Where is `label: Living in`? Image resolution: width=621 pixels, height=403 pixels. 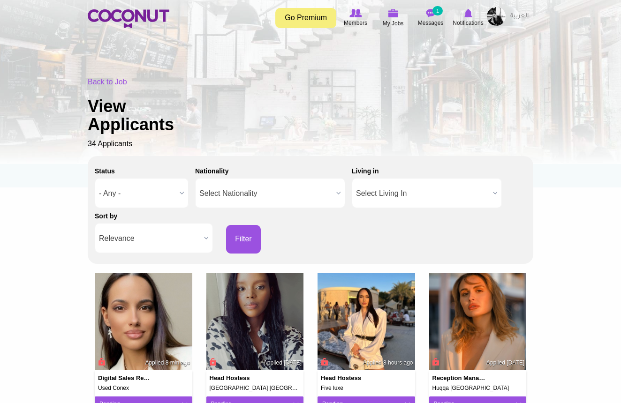
label: Living in is located at coordinates (365, 171).